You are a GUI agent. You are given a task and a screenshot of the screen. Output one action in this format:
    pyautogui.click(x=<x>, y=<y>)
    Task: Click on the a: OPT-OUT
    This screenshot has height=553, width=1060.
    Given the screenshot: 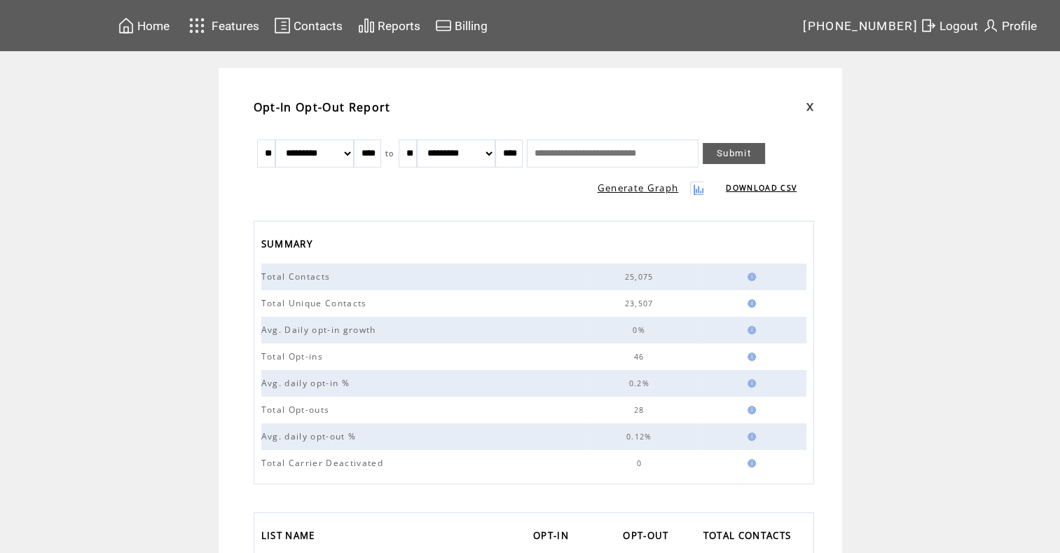 What is the action you would take?
    pyautogui.click(x=649, y=536)
    